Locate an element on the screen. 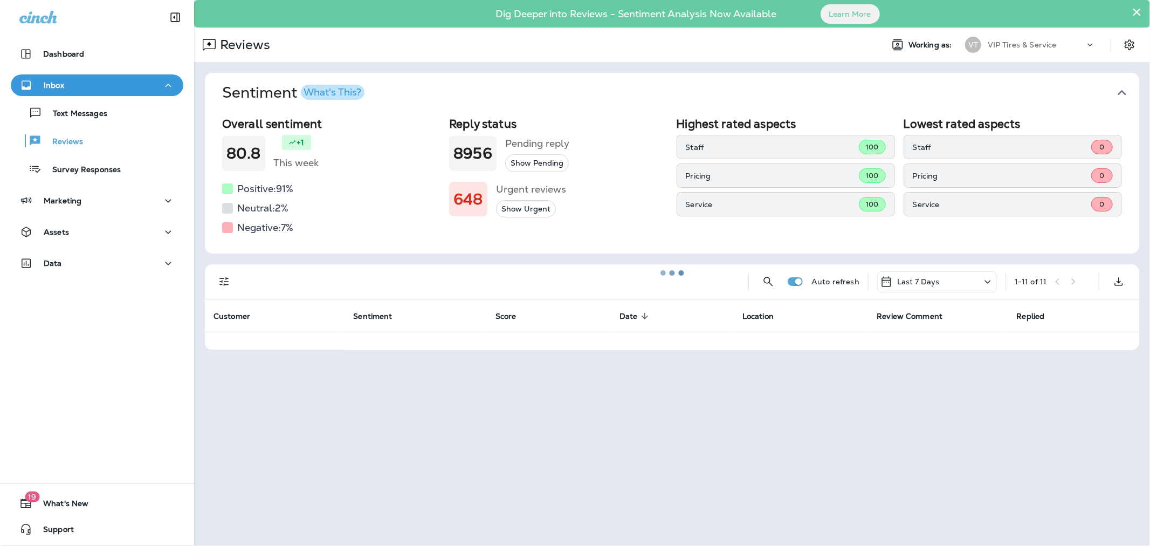 Image resolution: width=1150 pixels, height=546 pixels. button: Text Messages is located at coordinates (97, 113).